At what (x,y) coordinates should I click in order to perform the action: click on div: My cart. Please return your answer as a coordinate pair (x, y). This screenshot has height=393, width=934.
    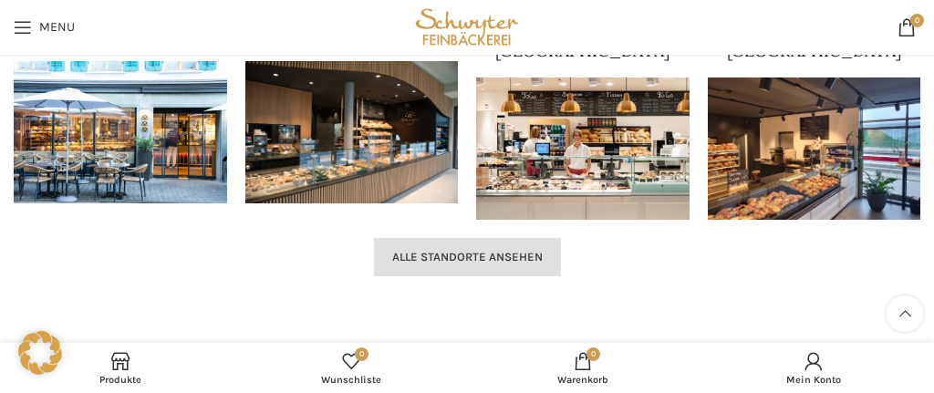
    Looking at the image, I should click on (583, 368).